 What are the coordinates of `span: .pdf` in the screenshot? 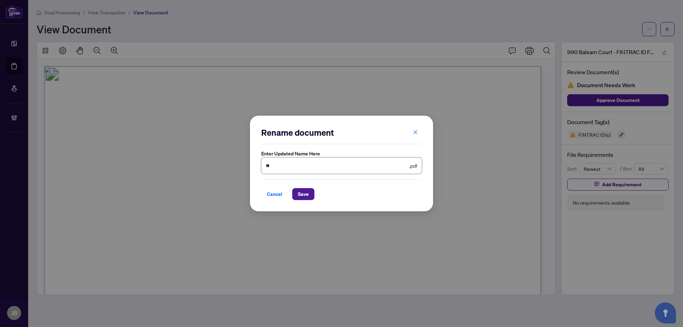 It's located at (413, 166).